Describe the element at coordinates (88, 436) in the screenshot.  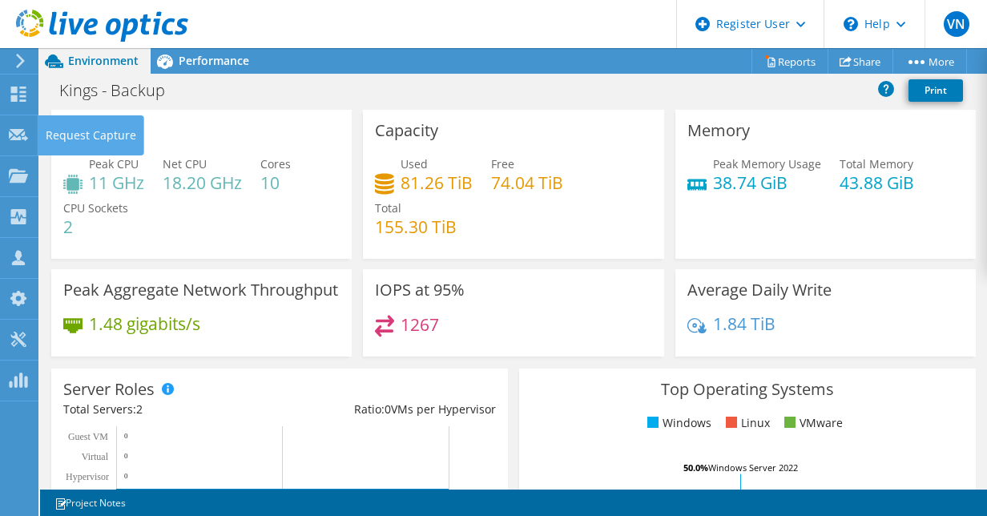
I see `text: Guest VM` at that location.